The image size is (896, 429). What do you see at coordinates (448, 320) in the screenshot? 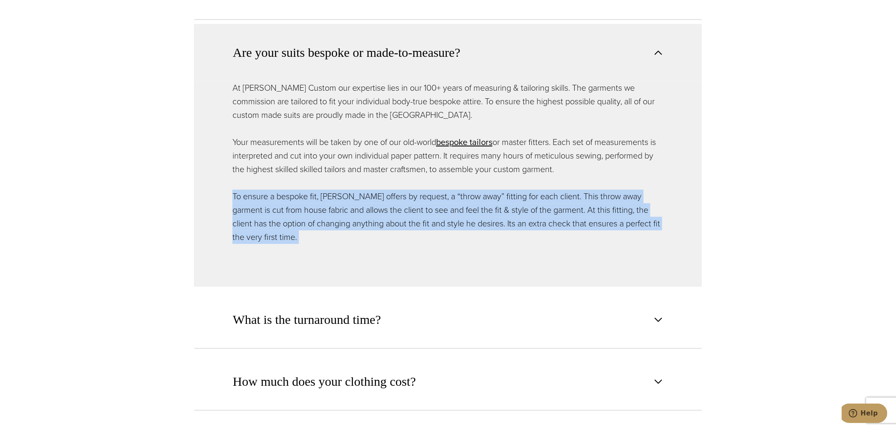
I see `button: What is the turnaround time?` at bounding box center [448, 320].